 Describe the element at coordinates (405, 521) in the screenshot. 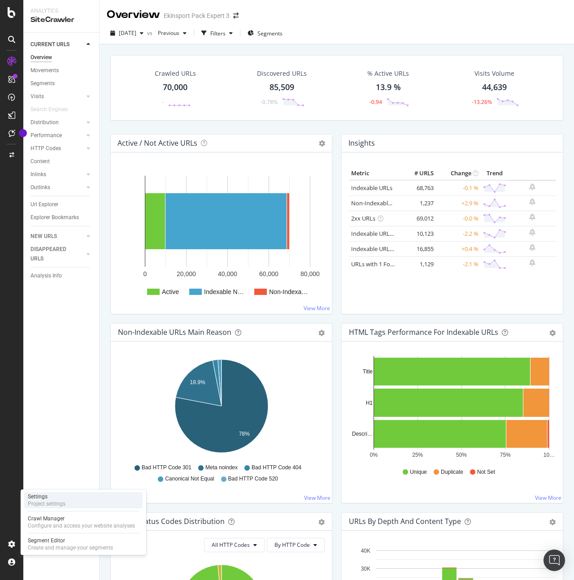

I see `div: URLs by Depth and Content Type` at that location.